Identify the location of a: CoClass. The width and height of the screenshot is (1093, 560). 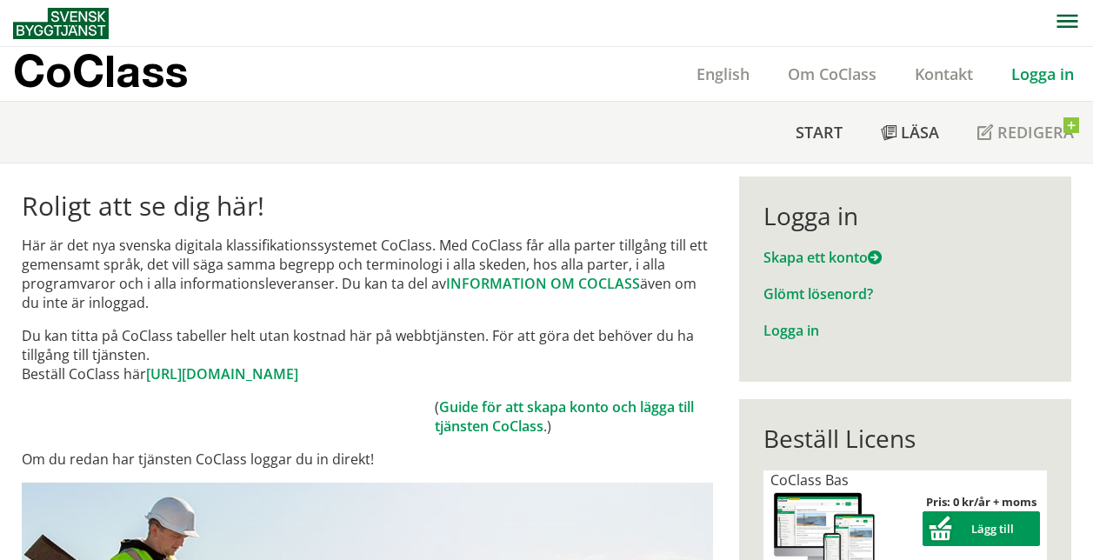
(119, 74).